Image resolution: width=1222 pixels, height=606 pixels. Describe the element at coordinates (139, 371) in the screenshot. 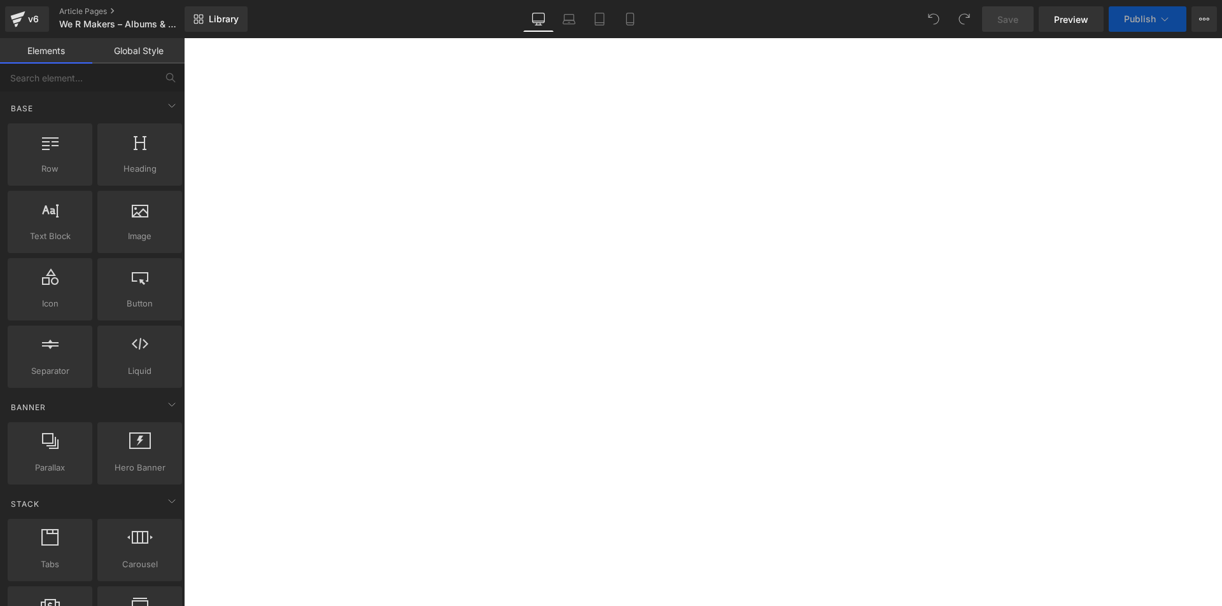

I see `span: Liquid` at that location.